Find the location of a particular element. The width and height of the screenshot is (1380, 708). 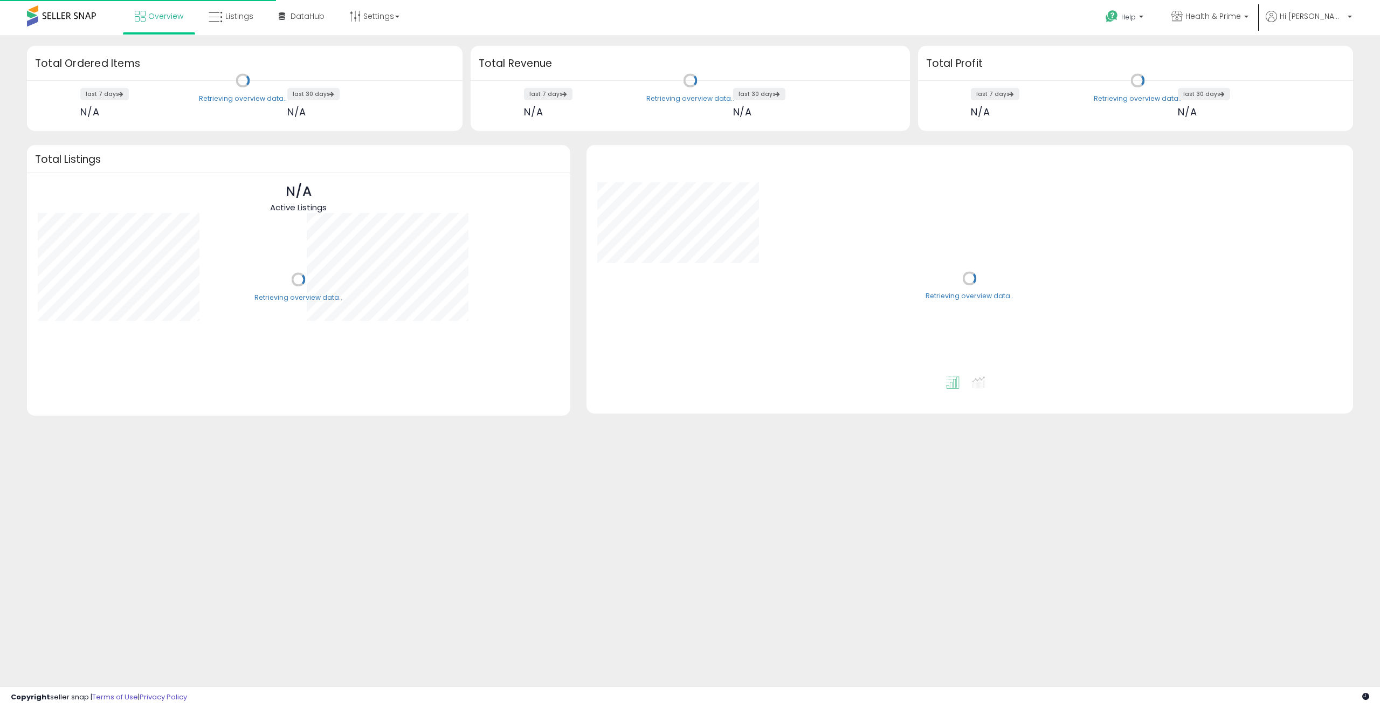

span: Health & Prime is located at coordinates (1213, 16).